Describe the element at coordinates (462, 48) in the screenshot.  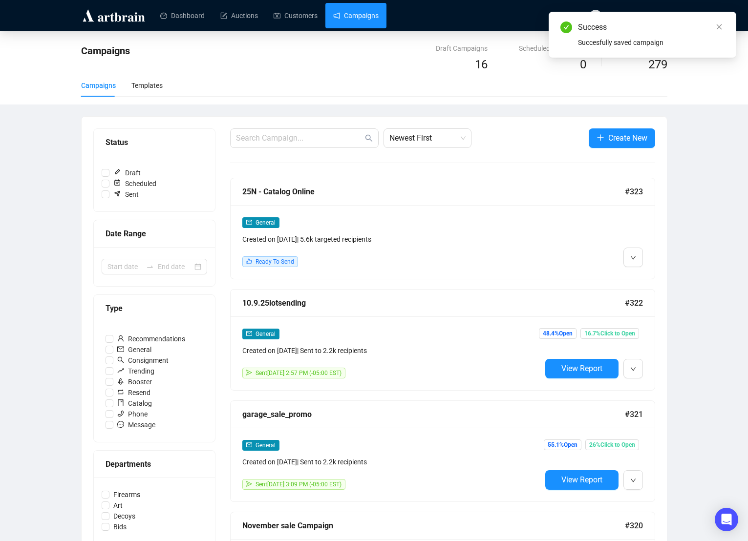
I see `div: Draft Campaigns` at that location.